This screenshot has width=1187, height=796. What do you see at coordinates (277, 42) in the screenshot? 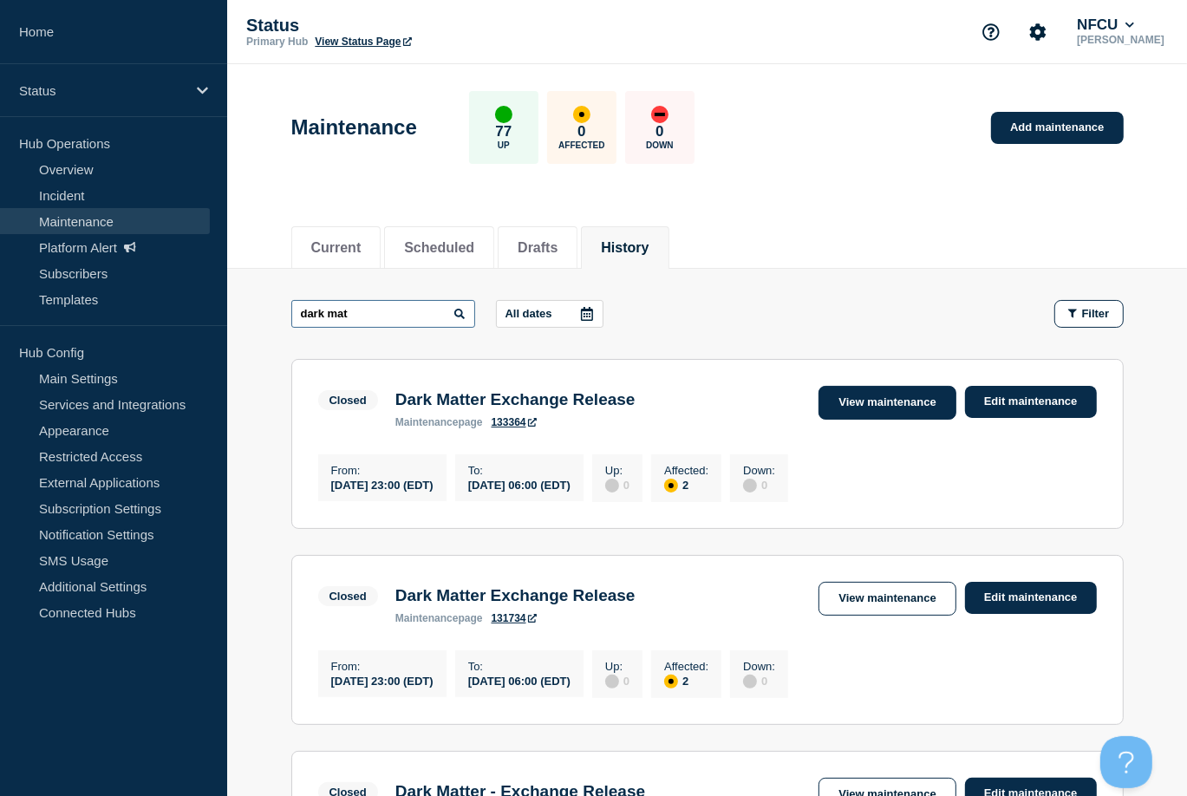
I see `p: Primary Hub` at bounding box center [277, 42].